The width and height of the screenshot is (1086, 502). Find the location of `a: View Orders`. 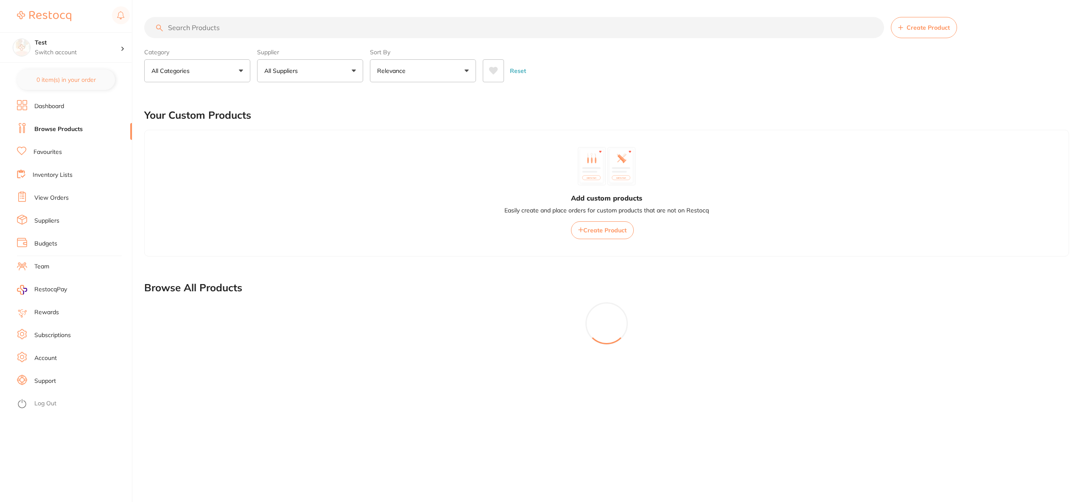

a: View Orders is located at coordinates (51, 198).